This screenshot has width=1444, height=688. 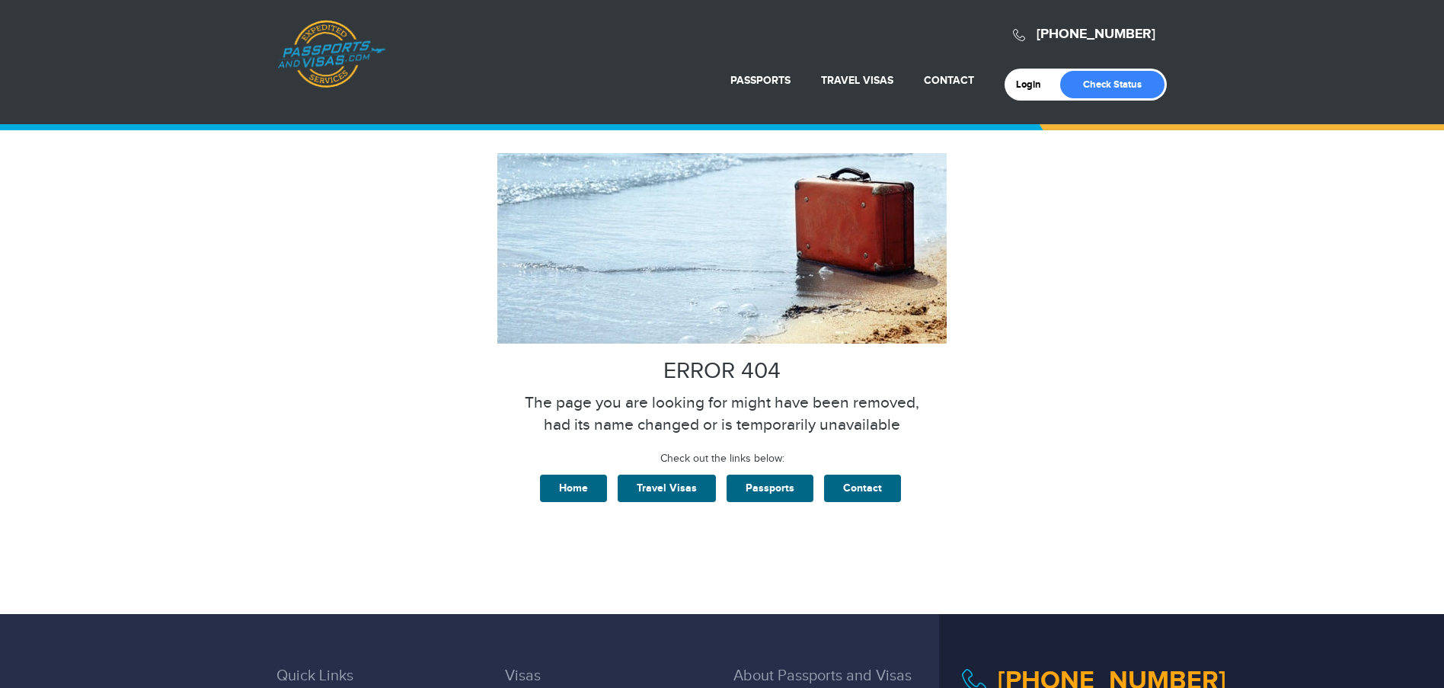 What do you see at coordinates (573, 488) in the screenshot?
I see `a: Home` at bounding box center [573, 488].